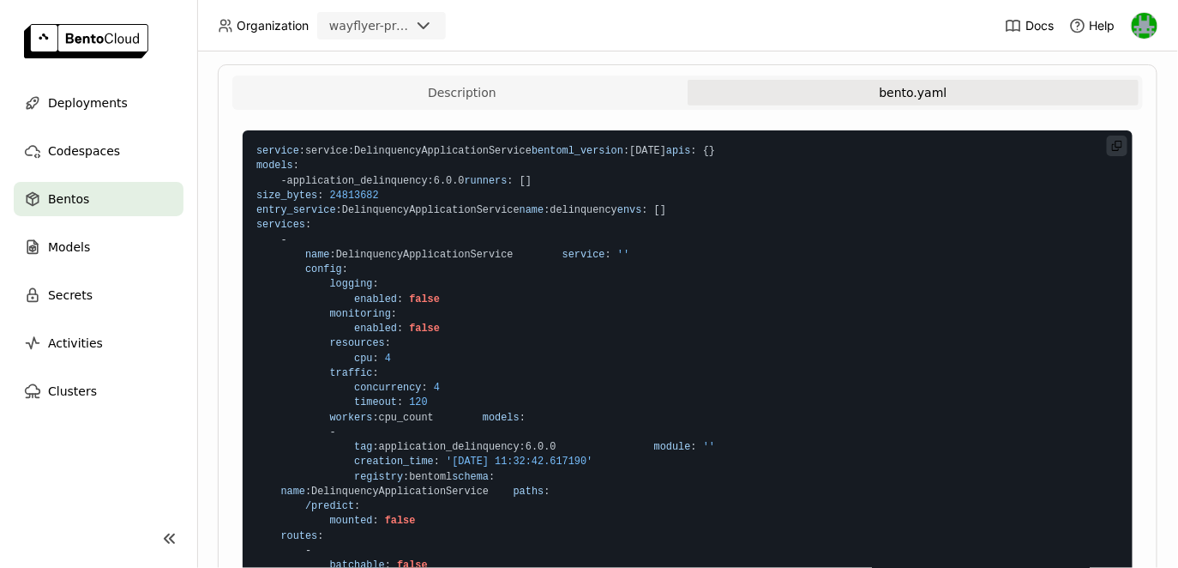 The image size is (1178, 568). Describe the element at coordinates (286, 195) in the screenshot. I see `span: size_bytes` at that location.